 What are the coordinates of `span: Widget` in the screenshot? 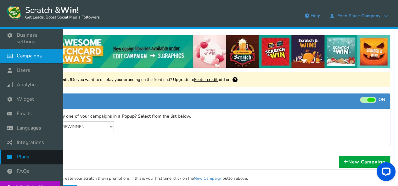 It's located at (25, 99).